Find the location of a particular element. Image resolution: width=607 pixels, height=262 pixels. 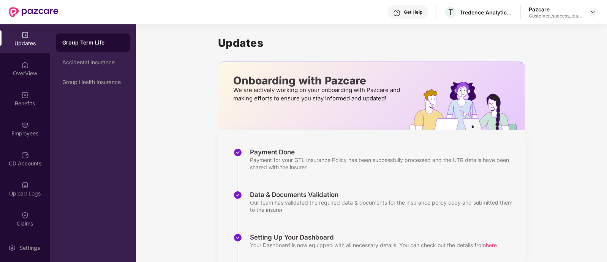

div: Pazcare is located at coordinates (556, 9).